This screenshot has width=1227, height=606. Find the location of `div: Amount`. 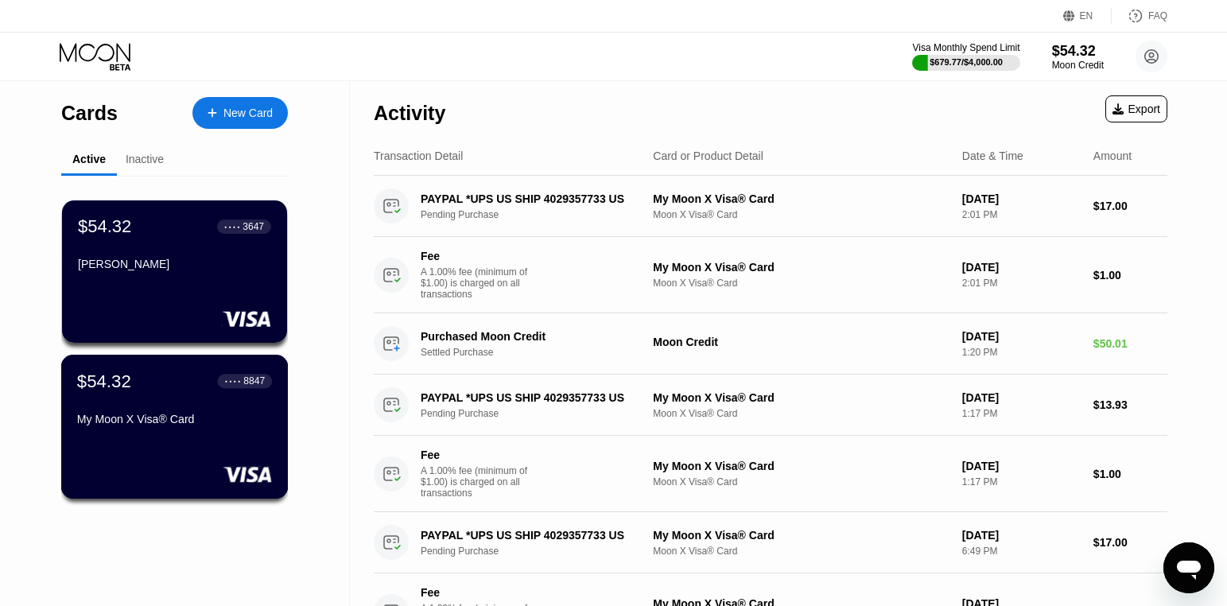

div: Amount is located at coordinates (1113, 156).